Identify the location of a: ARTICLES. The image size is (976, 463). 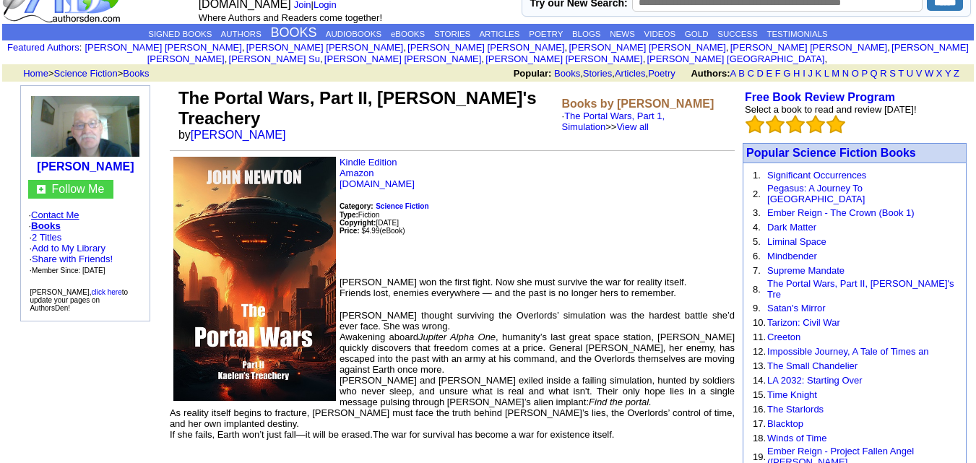
(499, 34).